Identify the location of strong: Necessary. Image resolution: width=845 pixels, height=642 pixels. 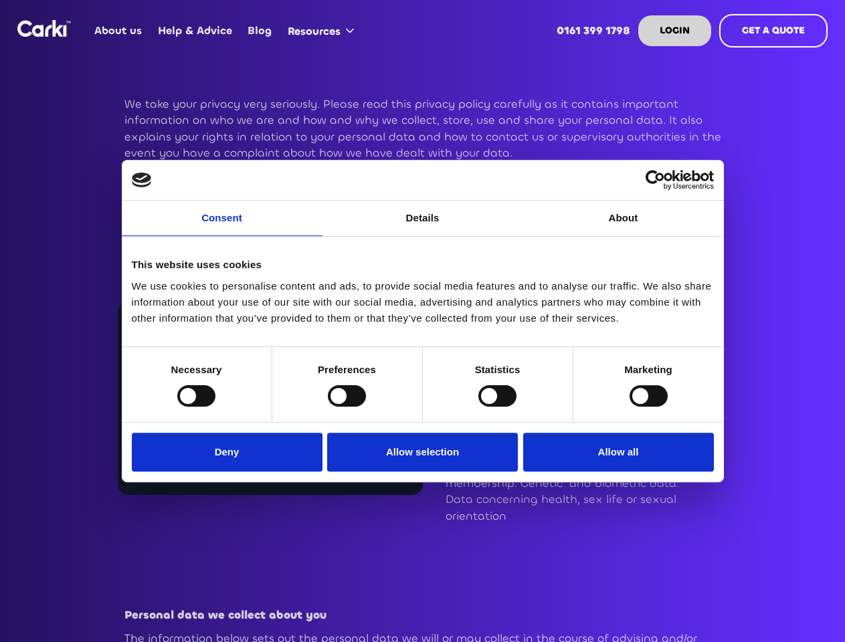
(197, 369).